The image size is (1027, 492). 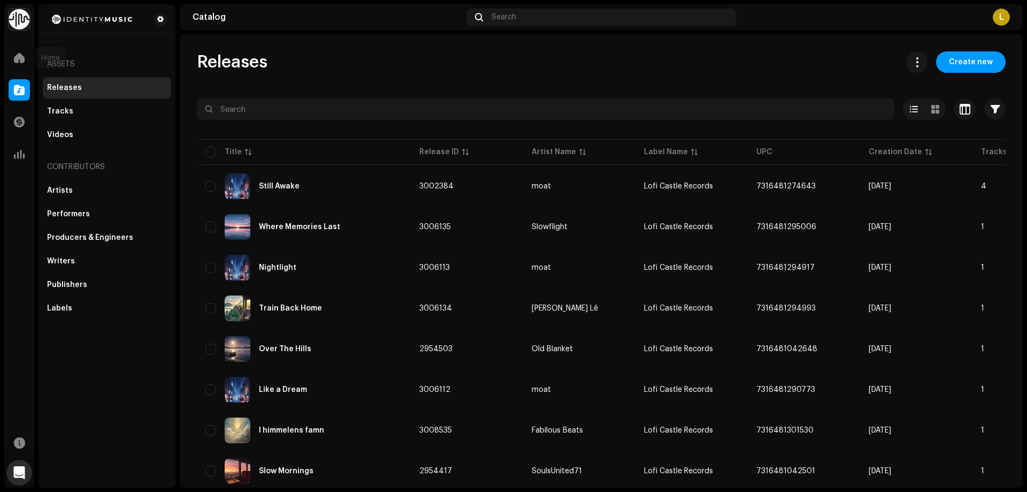 I want to click on span: 7316481294917, so click(x=785, y=267).